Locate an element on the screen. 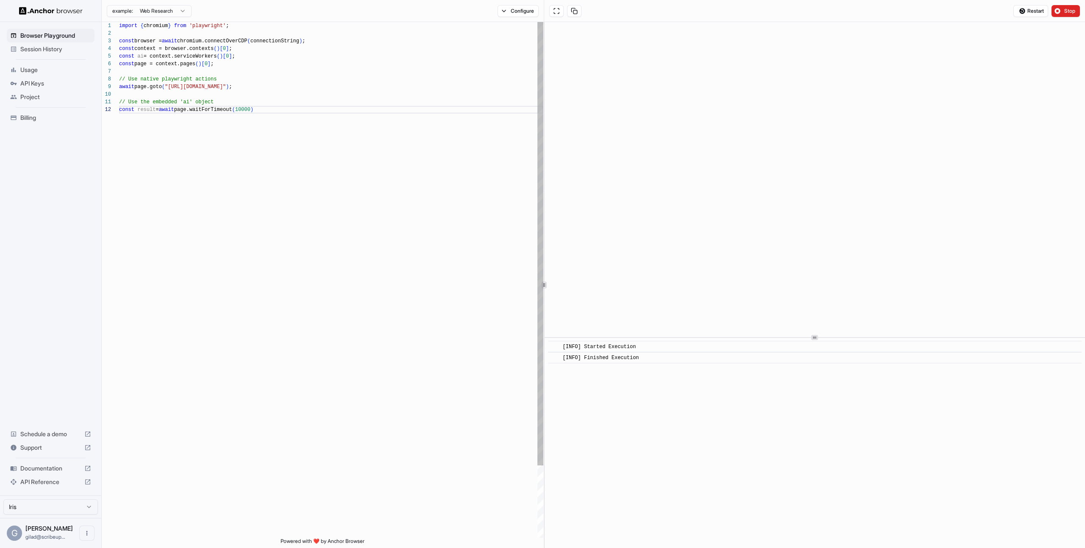  div: 5 is located at coordinates (106, 56).